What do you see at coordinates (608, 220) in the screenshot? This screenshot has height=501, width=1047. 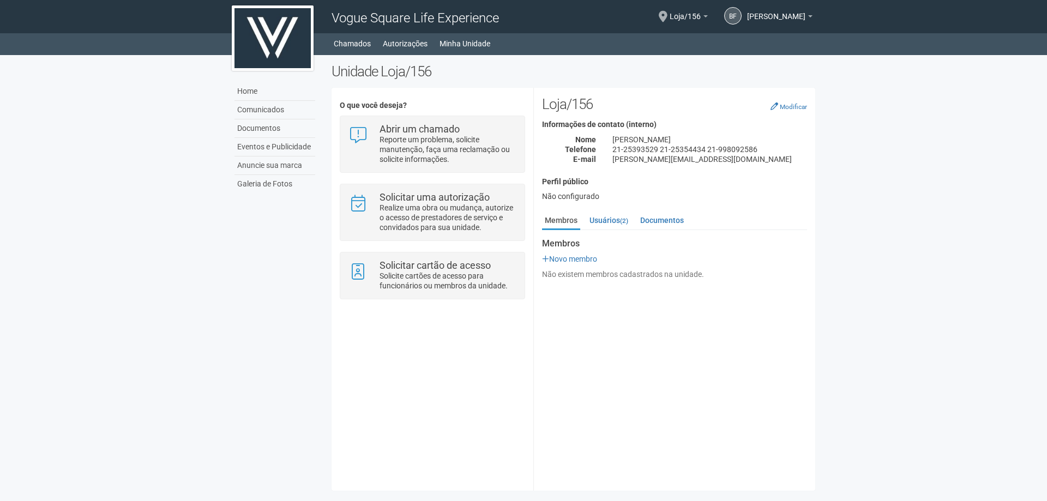 I see `a: Usuários(2)` at bounding box center [608, 220].